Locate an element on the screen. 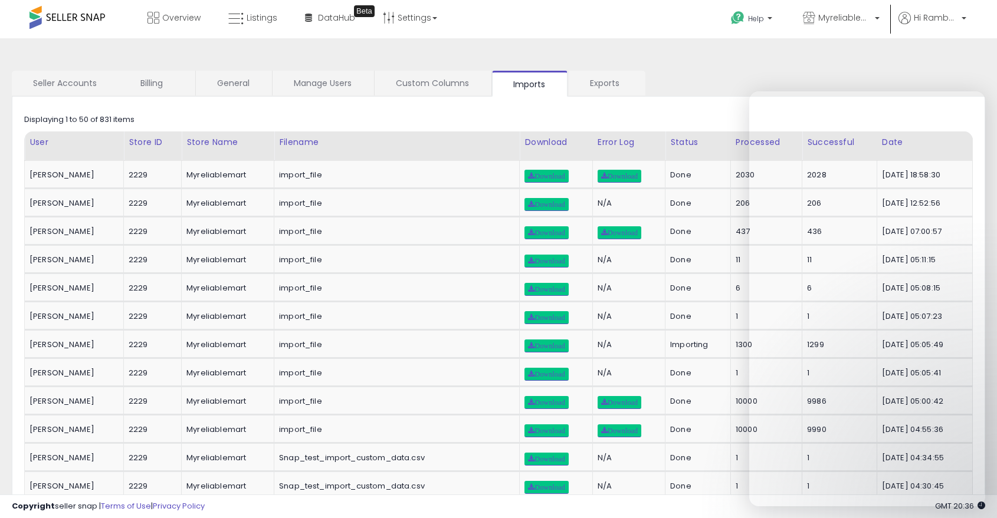 The image size is (997, 518). div: 10000 is located at coordinates (764, 402).